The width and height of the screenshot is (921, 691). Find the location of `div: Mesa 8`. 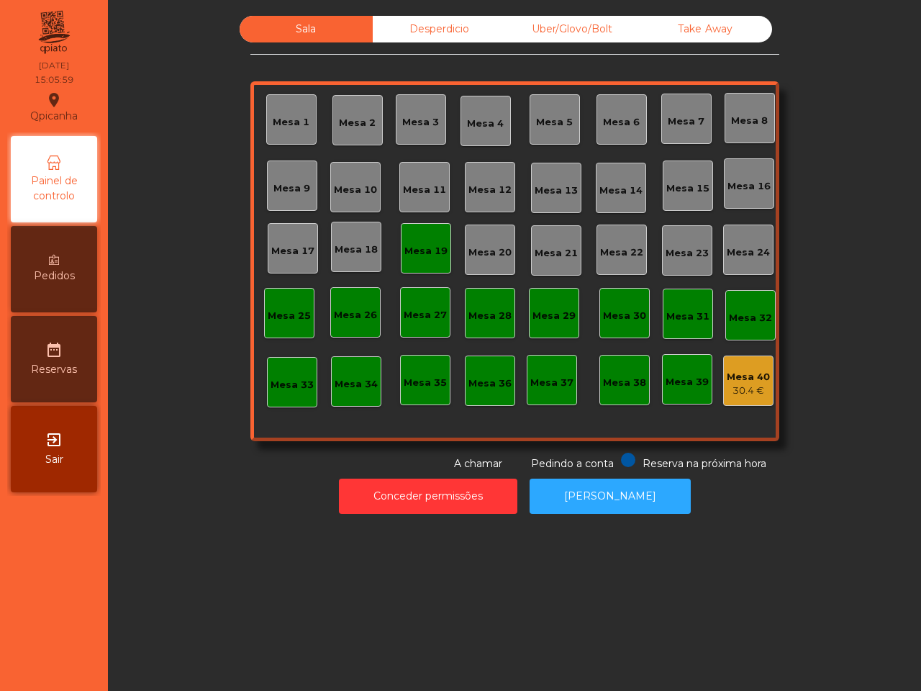

div: Mesa 8 is located at coordinates (749, 121).